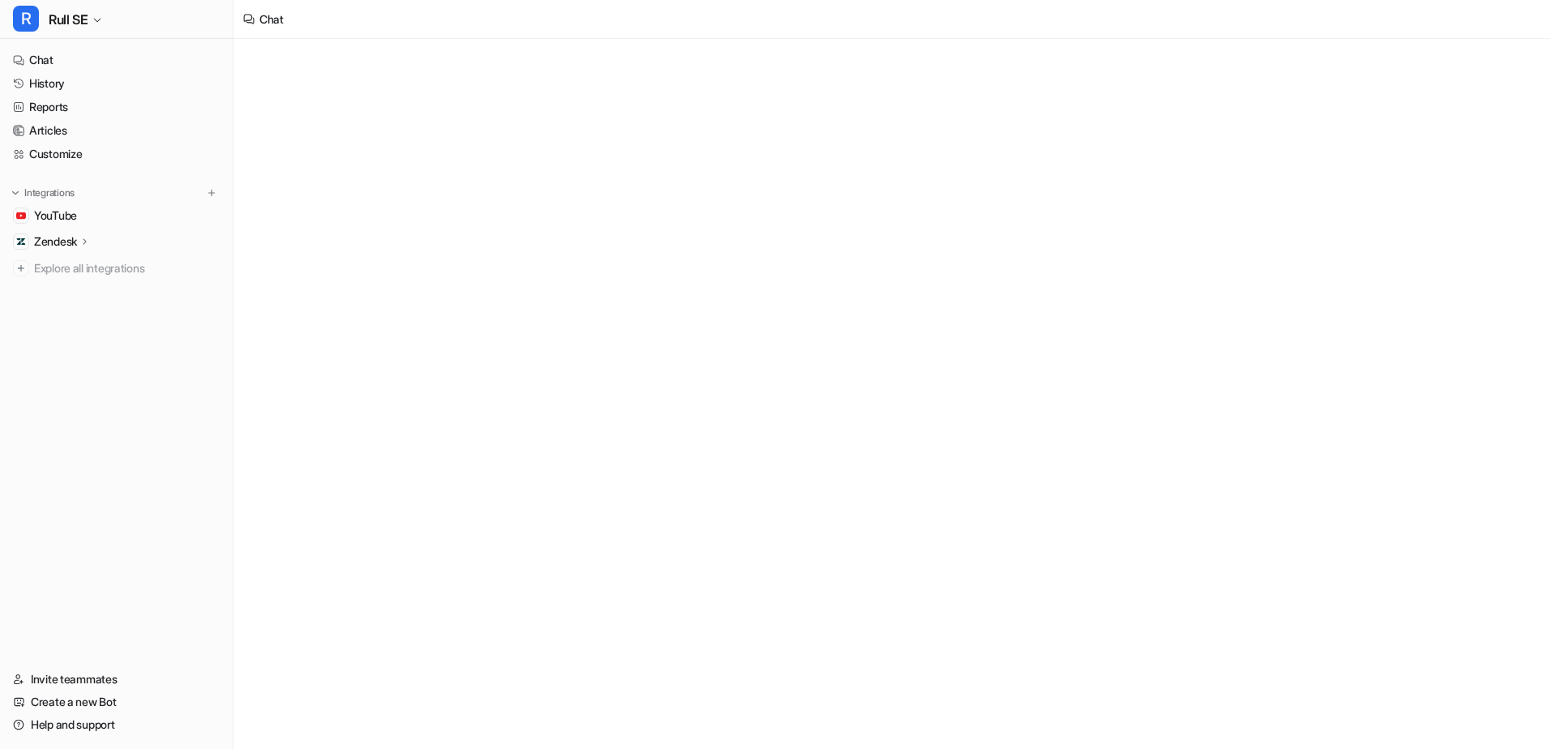 This screenshot has width=1550, height=749. What do you see at coordinates (55, 216) in the screenshot?
I see `span: YouTube` at bounding box center [55, 216].